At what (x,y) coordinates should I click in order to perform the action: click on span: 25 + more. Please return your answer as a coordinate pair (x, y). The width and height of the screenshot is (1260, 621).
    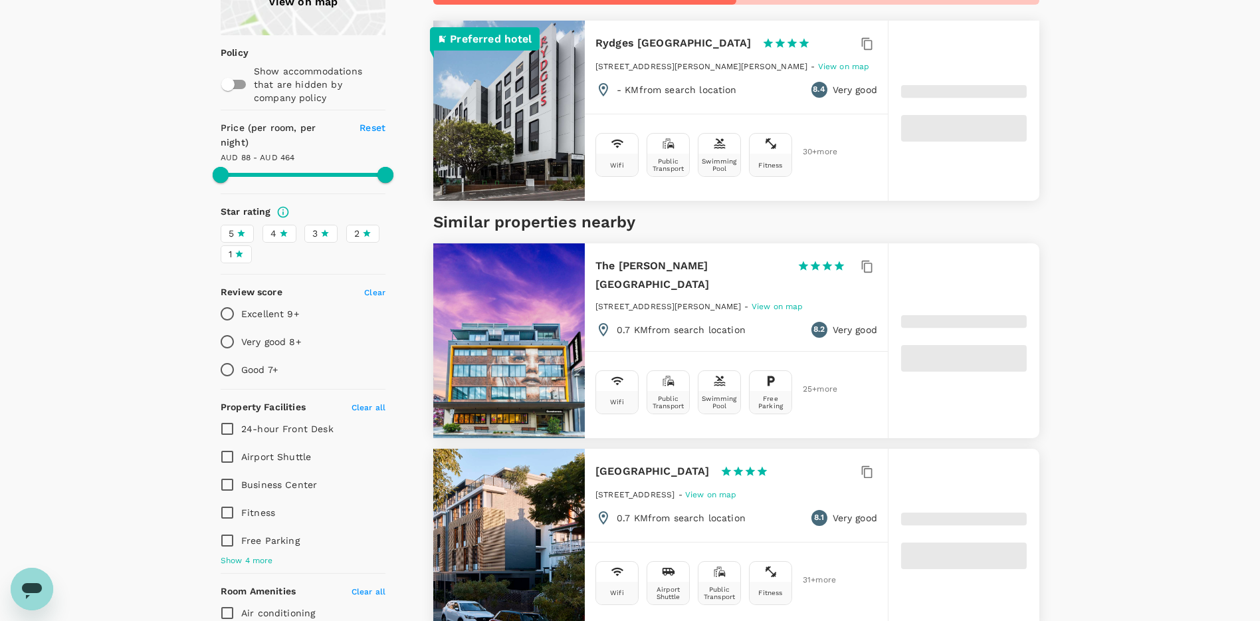
    Looking at the image, I should click on (813, 389).